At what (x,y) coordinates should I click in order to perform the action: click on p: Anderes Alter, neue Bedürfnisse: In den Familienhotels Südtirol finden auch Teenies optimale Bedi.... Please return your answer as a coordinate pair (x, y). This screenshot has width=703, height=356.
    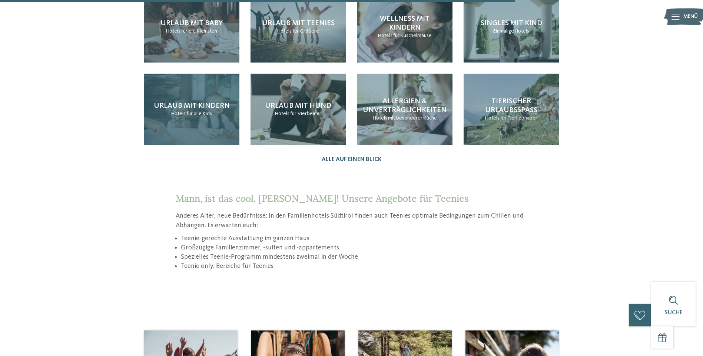
    Looking at the image, I should click on (352, 221).